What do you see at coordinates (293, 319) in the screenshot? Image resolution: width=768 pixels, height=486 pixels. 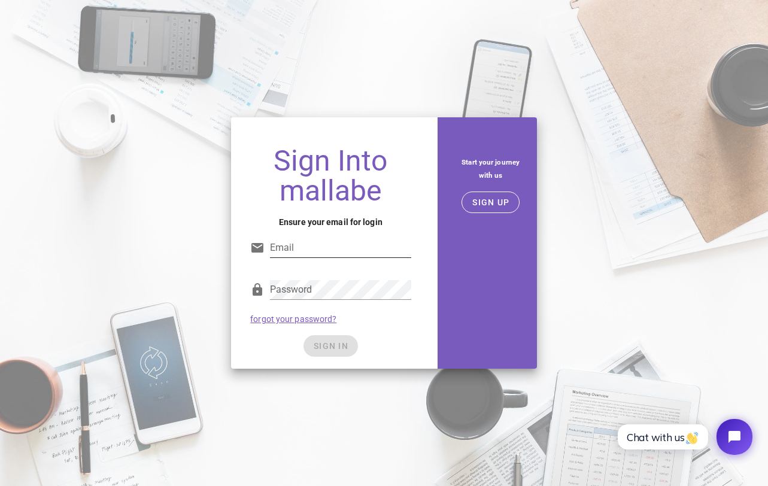 I see `a: forgot your password?` at bounding box center [293, 319].